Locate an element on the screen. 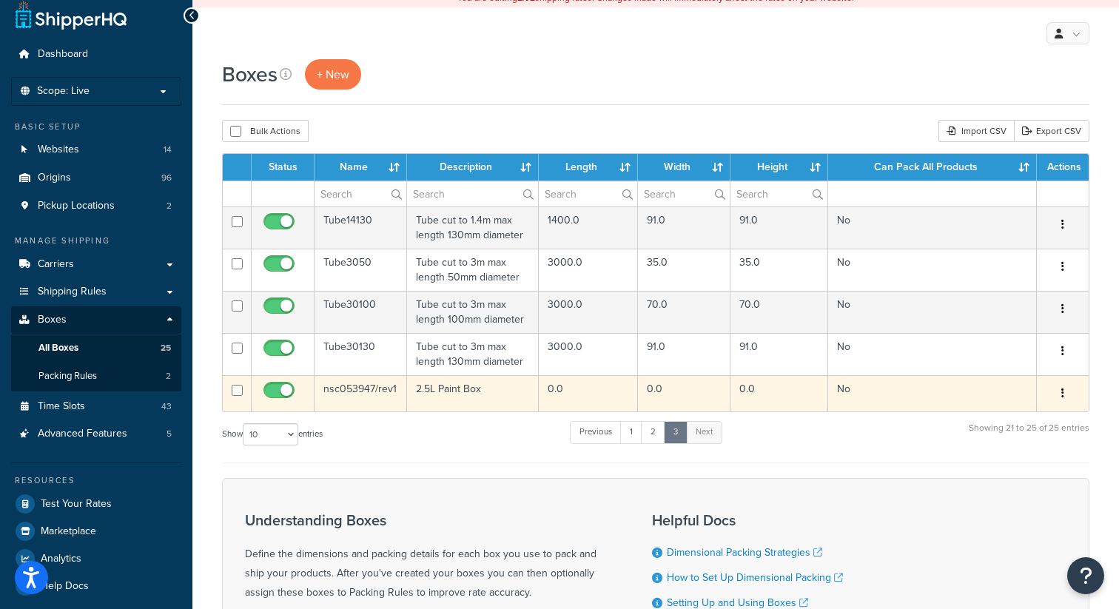  a: Time Slots 43 is located at coordinates (96, 406).